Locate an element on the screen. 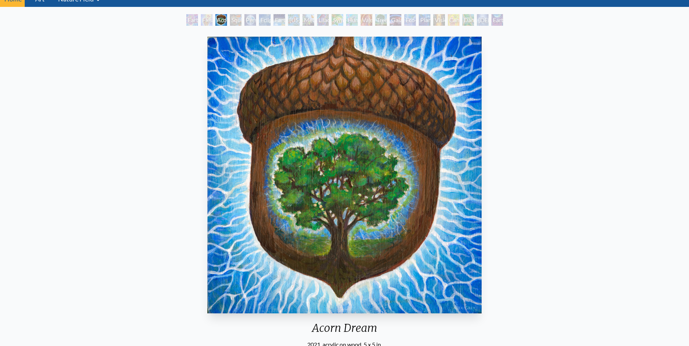 The width and height of the screenshot is (689, 346). div: Humming Bird is located at coordinates (352, 20).